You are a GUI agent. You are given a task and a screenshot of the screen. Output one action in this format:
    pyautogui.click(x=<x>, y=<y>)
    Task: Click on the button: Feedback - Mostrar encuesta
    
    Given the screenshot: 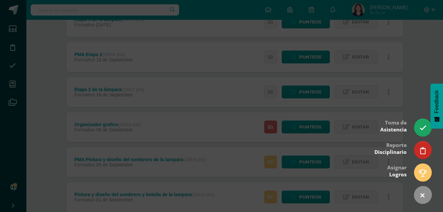 What is the action you would take?
    pyautogui.click(x=437, y=106)
    